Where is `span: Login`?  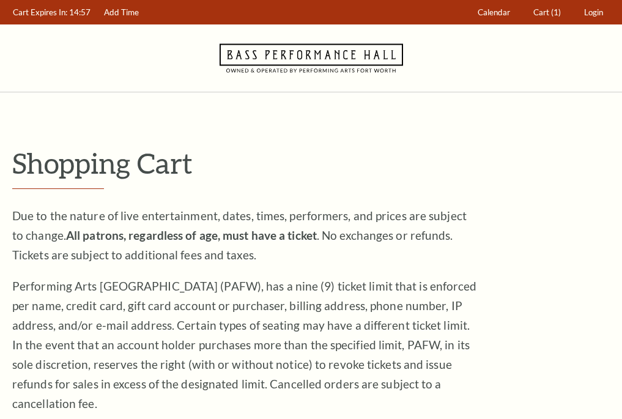
span: Login is located at coordinates (593, 12).